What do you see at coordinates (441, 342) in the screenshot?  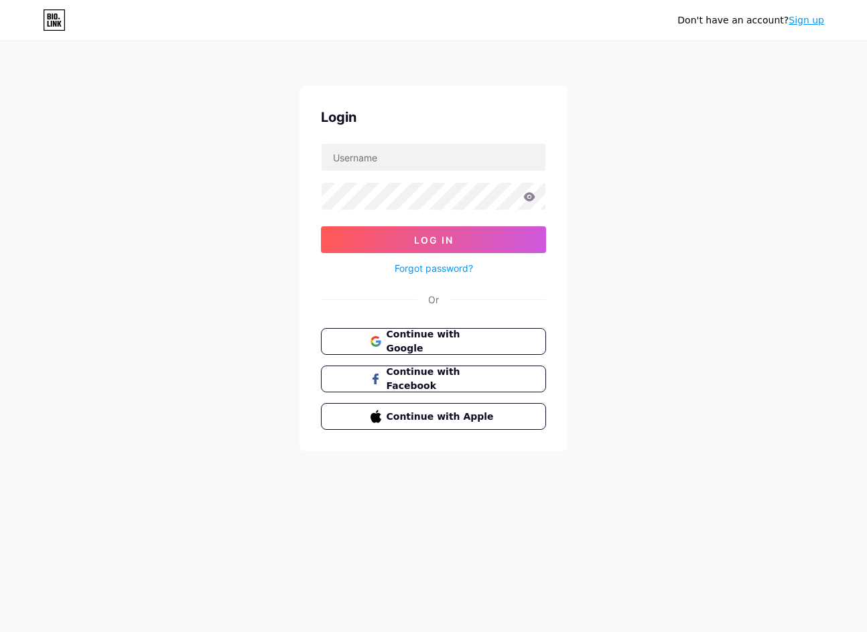 I see `span: Continue with Google` at bounding box center [441, 342].